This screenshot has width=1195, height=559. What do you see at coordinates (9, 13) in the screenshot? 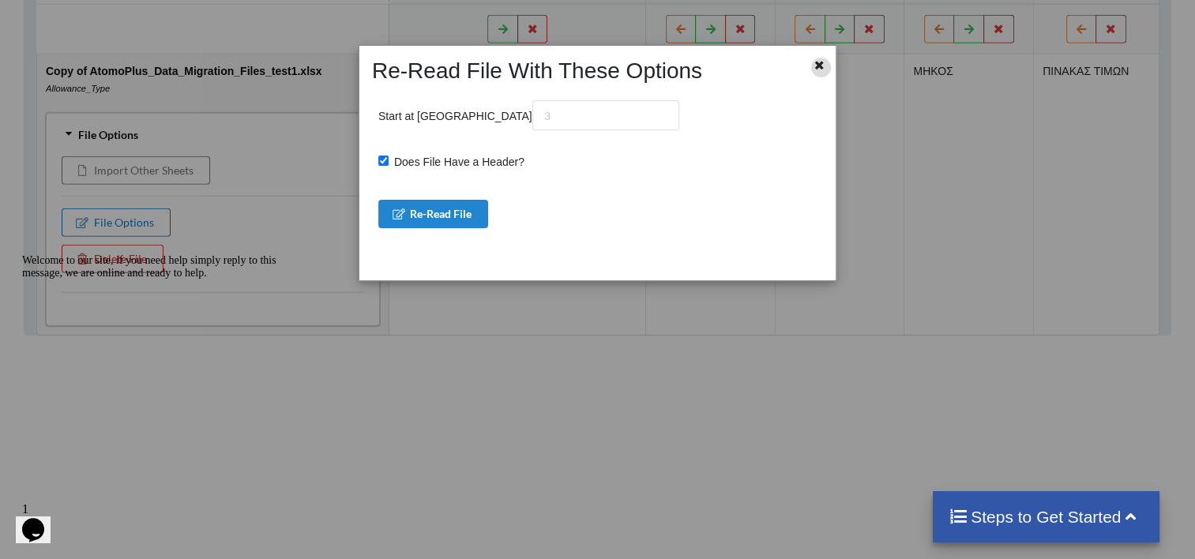
I see `span: 1` at bounding box center [9, 13].